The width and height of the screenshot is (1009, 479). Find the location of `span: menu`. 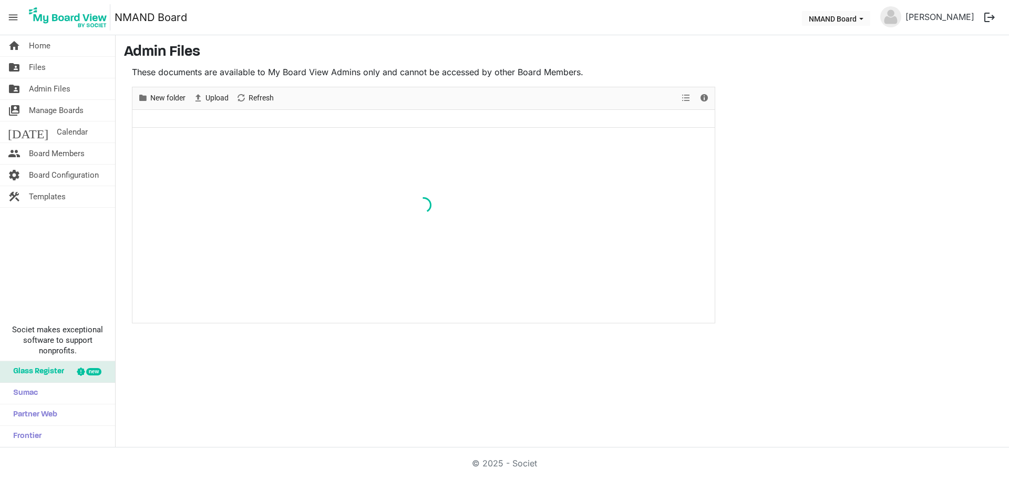

span: menu is located at coordinates (13, 17).